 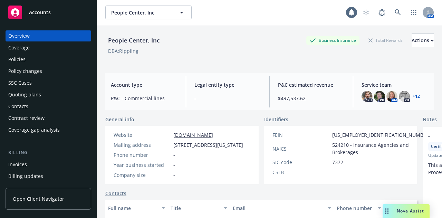 What do you see at coordinates (301, 135) in the screenshot?
I see `div: FEIN` at bounding box center [301, 135].